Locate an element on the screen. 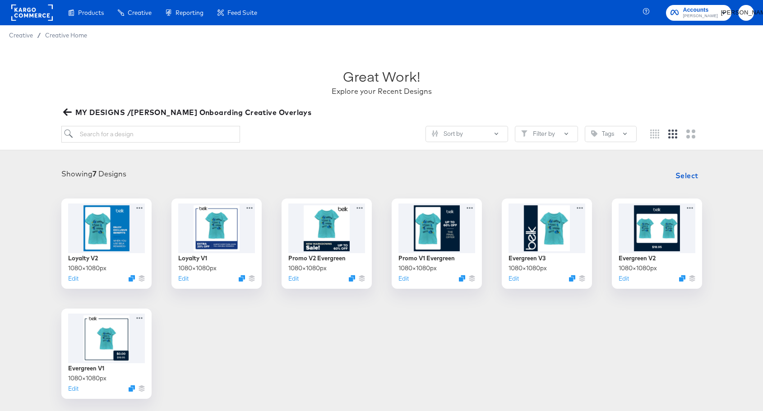 This screenshot has width=763, height=411. button: SlidersSort by is located at coordinates (466, 134).